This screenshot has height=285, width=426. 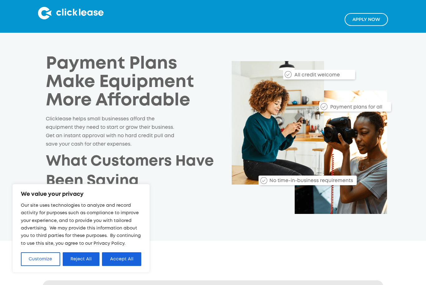 I want to click on h1: Payment Plans Make Equipment More Affordable, so click(x=124, y=82).